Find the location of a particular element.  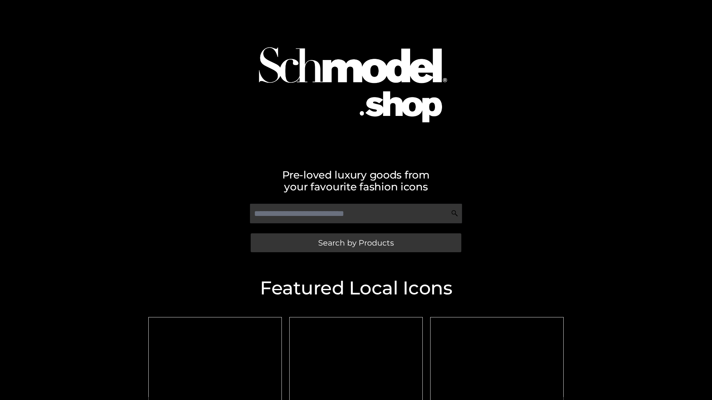

h2: Featured Local Icons​ is located at coordinates (356, 288).